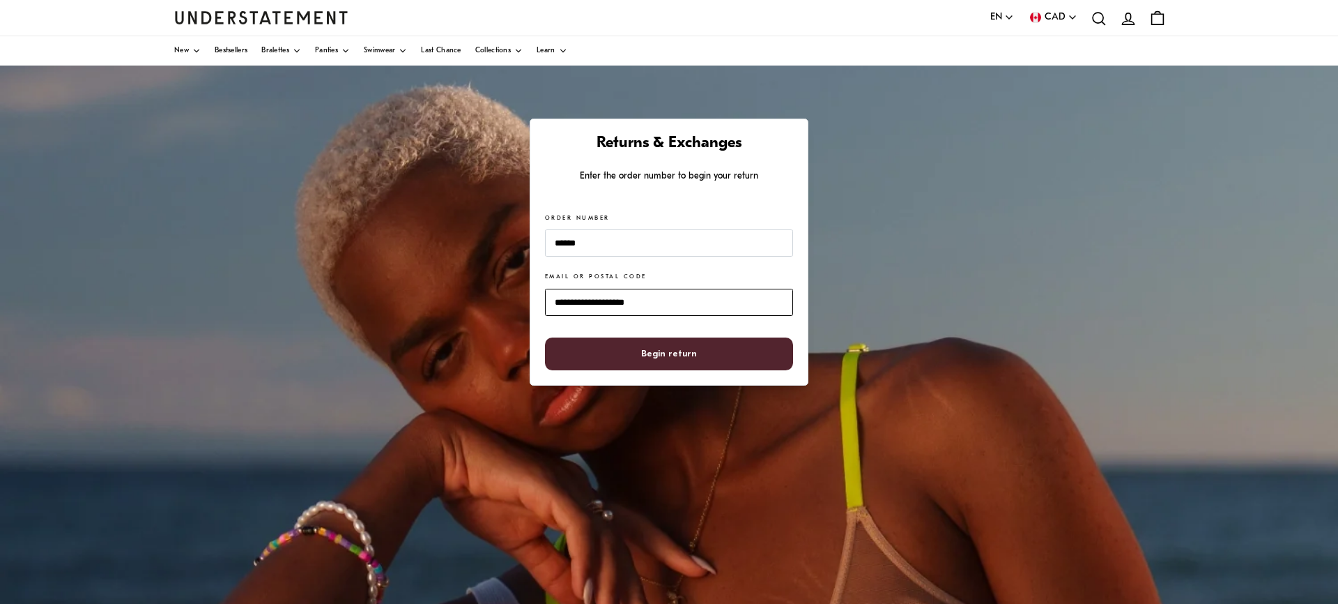 The image size is (1338, 604). I want to click on p: Enter the order number to begin your return, so click(669, 176).